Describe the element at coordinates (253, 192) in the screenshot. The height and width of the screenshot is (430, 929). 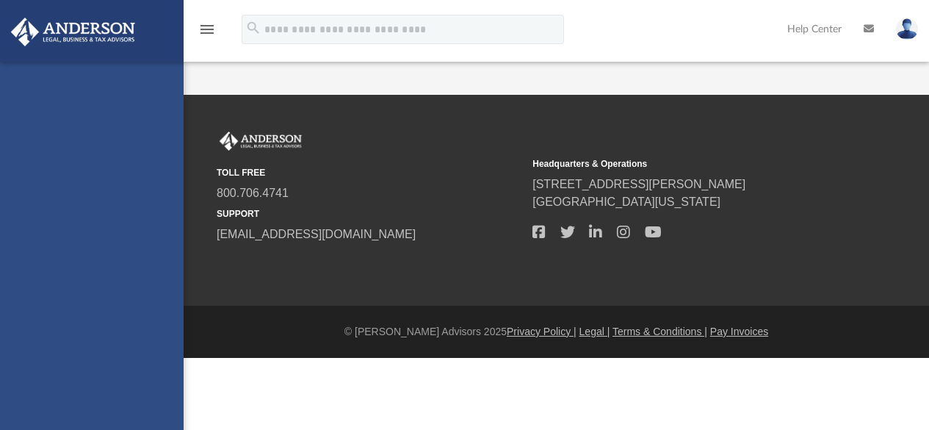
I see `a: 800.706.4741` at that location.